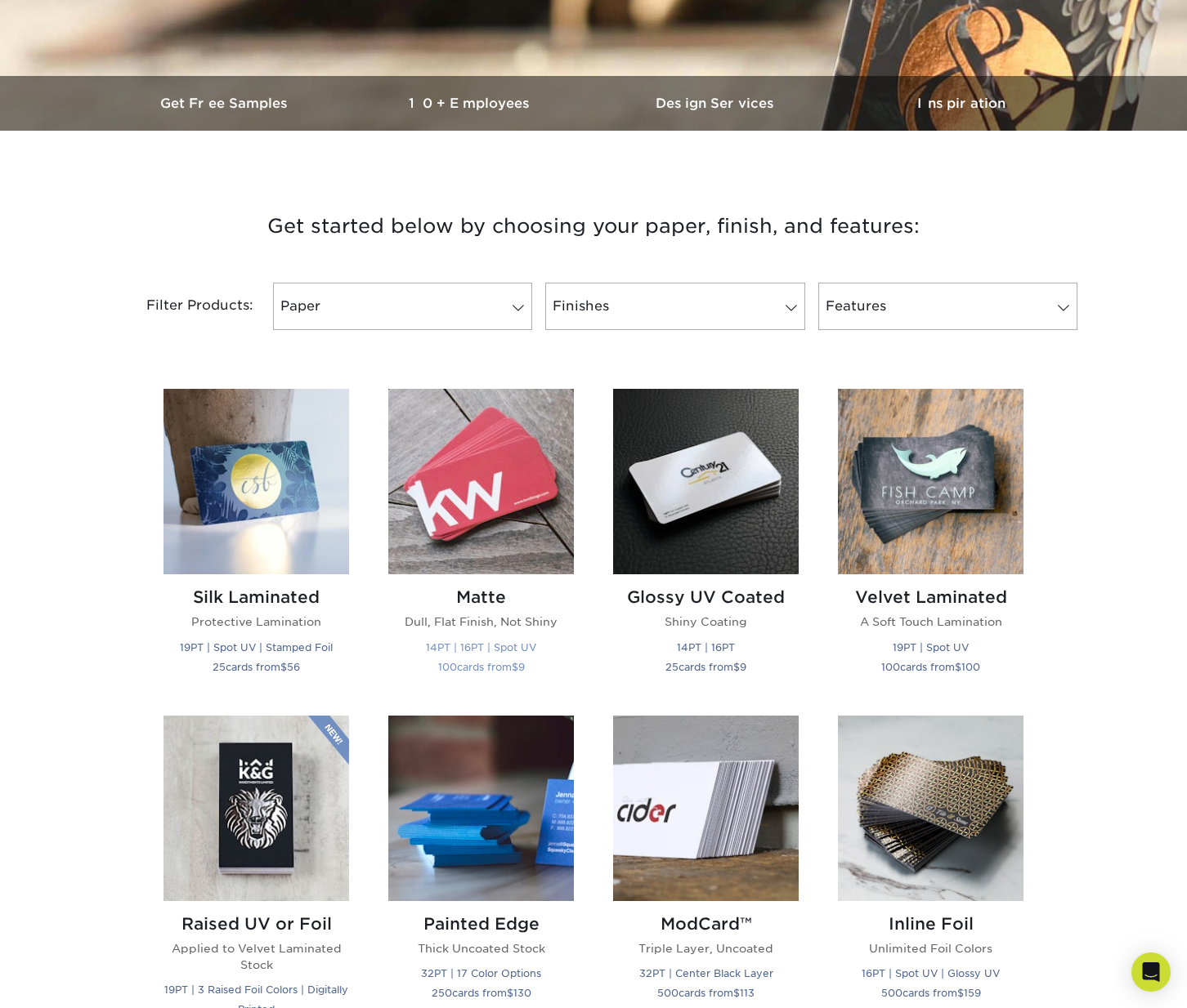 This screenshot has width=1187, height=1008. Describe the element at coordinates (705, 597) in the screenshot. I see `h2: Glossy UV Coated` at that location.